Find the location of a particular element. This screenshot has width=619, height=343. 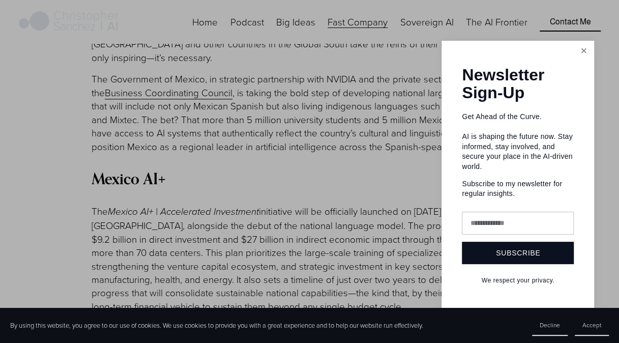

button: Decline is located at coordinates (550, 325).